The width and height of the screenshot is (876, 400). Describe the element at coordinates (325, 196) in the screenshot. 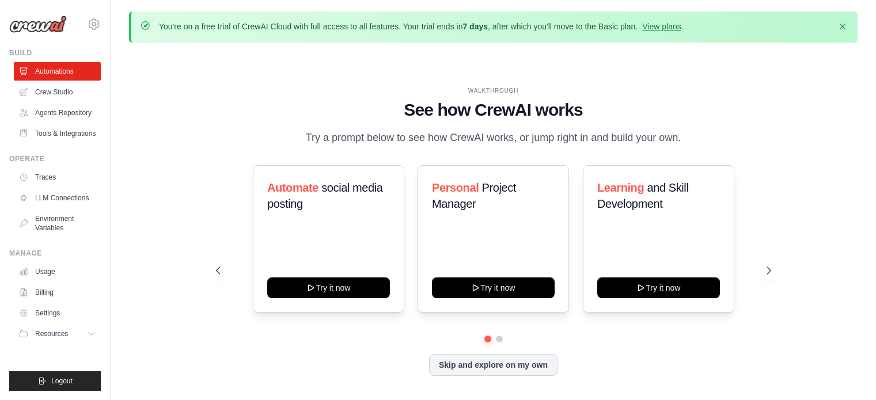

I see `span: social media posting` at that location.